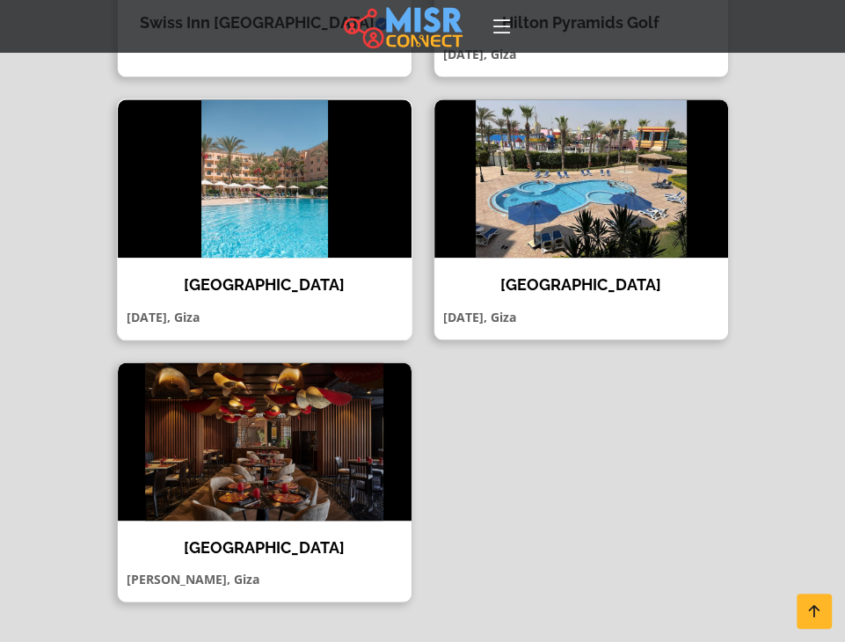  I want to click on img: Crowne Plaza, so click(265, 442).